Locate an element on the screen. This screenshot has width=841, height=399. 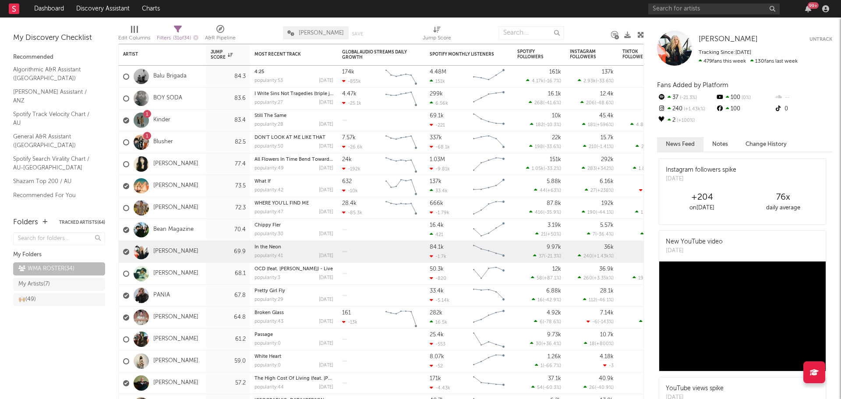
div: WMA ROSTER ( 34 ) is located at coordinates (46, 269).